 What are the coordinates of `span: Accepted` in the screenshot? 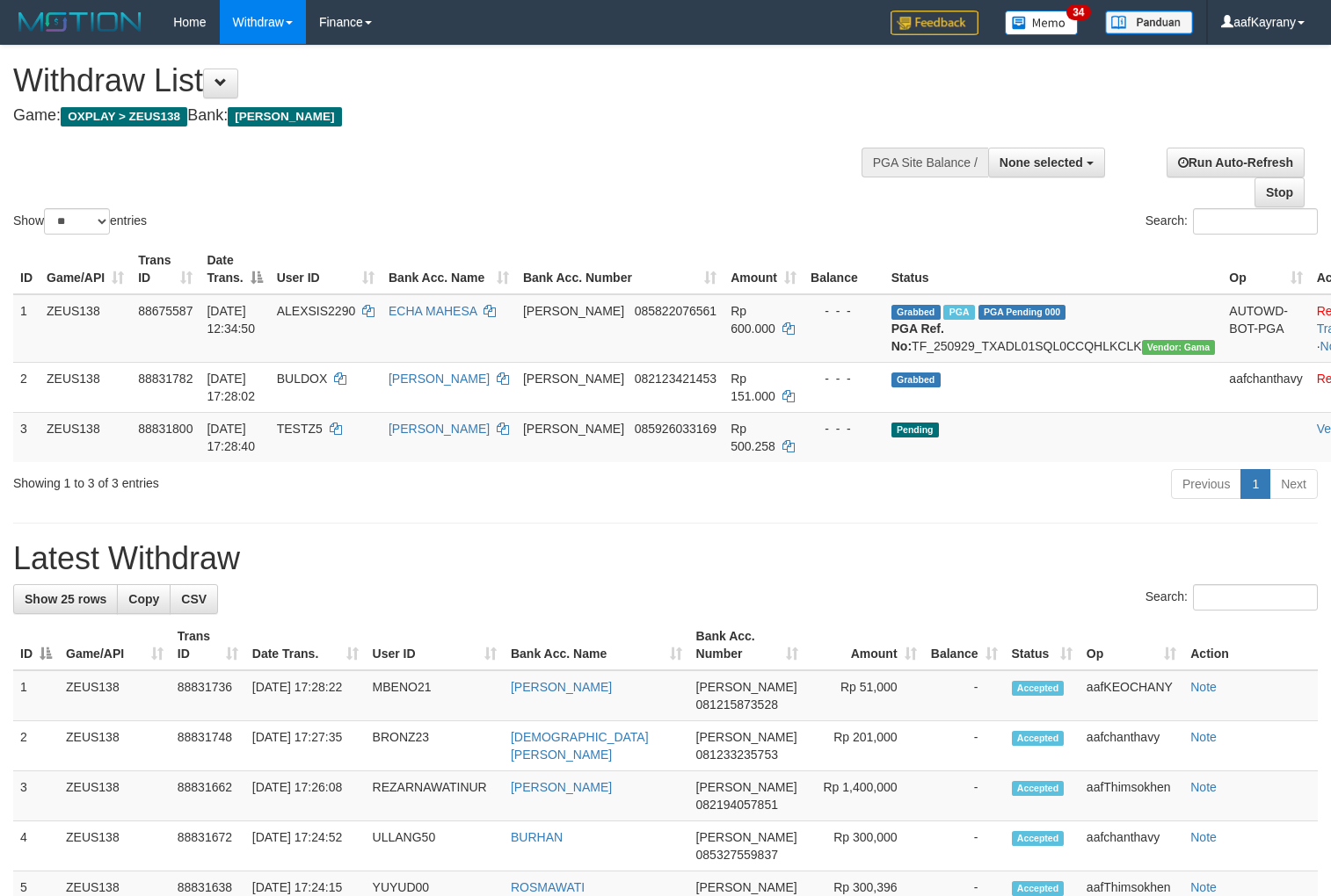 It's located at (1038, 738).